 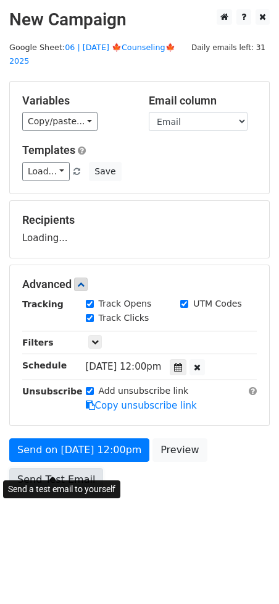 I want to click on div: Send a test email to yourself, so click(x=62, y=489).